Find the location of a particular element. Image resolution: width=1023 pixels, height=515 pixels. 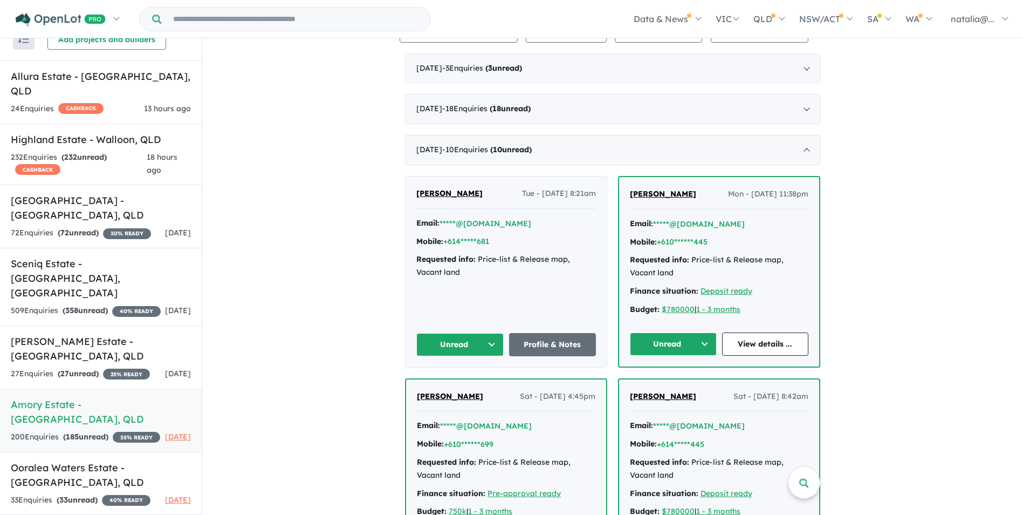

span: - 10 Enquir ies is located at coordinates (487, 149).